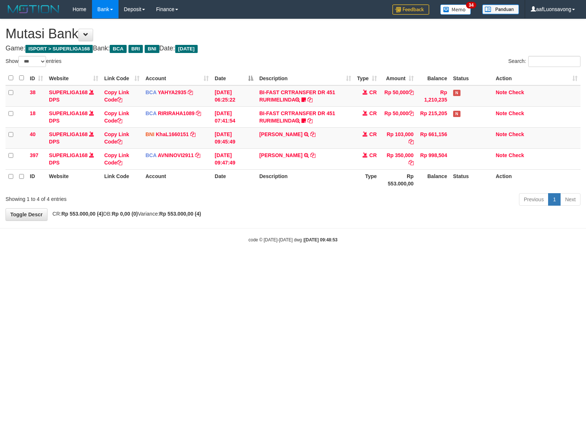  I want to click on th: Account, so click(177, 179).